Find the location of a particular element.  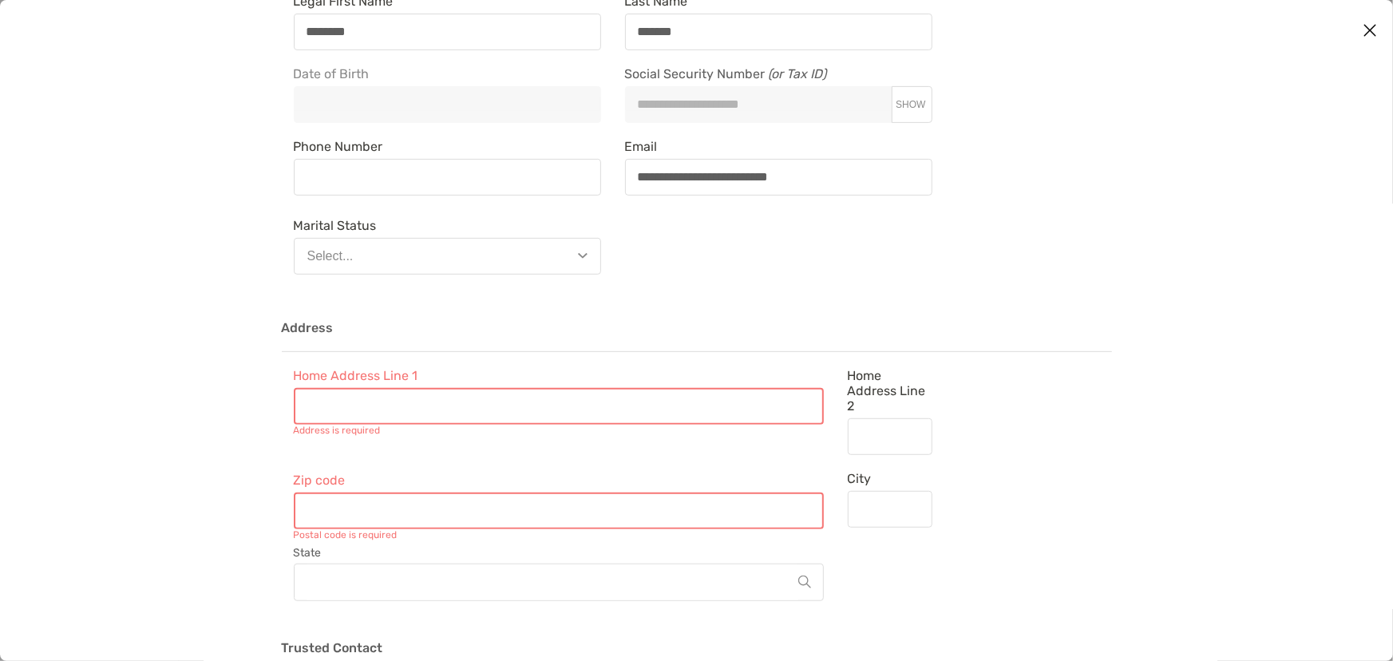

span: Home Address Line 1 is located at coordinates (559, 375).